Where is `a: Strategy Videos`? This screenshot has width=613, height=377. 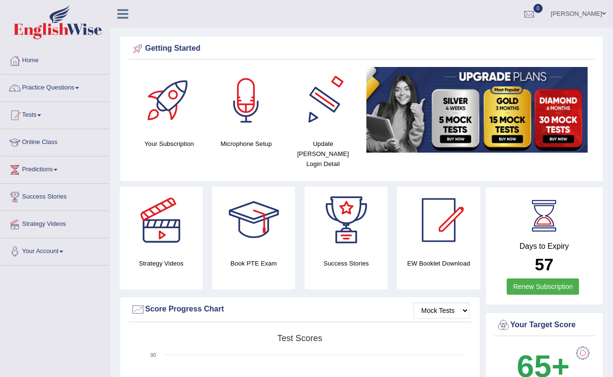
a: Strategy Videos is located at coordinates (55, 223).